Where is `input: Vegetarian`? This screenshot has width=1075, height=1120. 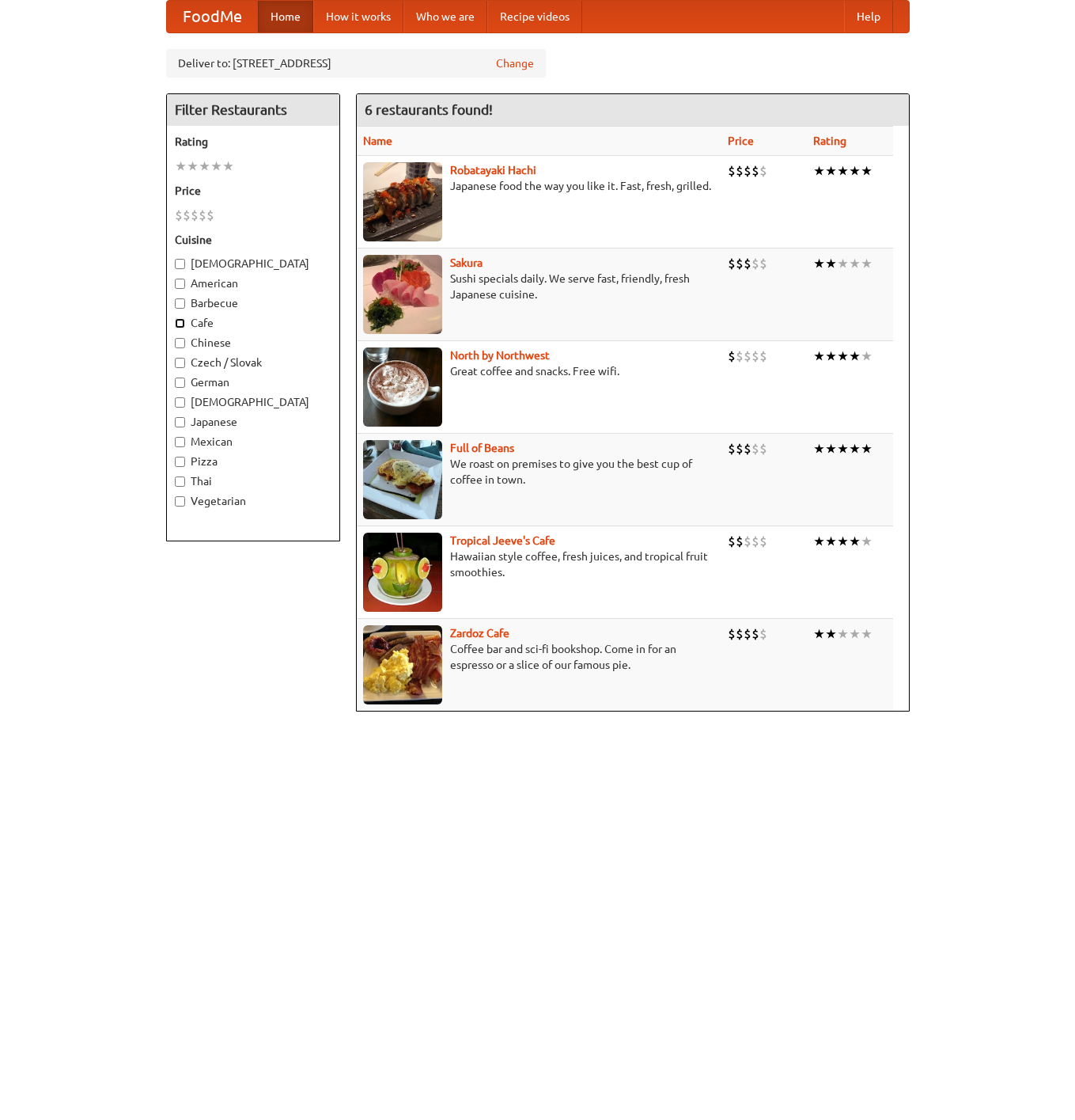 input: Vegetarian is located at coordinates (180, 501).